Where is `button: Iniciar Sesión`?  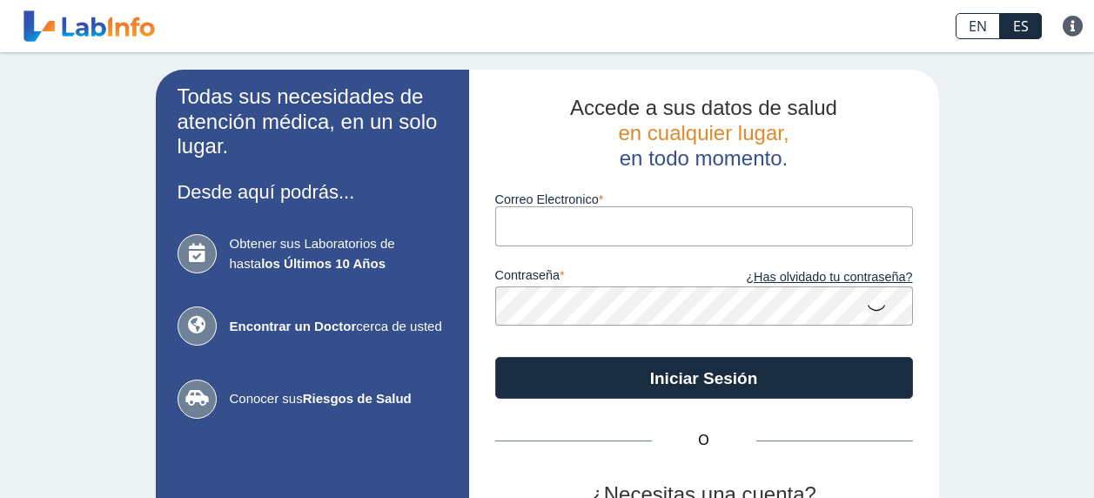
button: Iniciar Sesión is located at coordinates (704, 378).